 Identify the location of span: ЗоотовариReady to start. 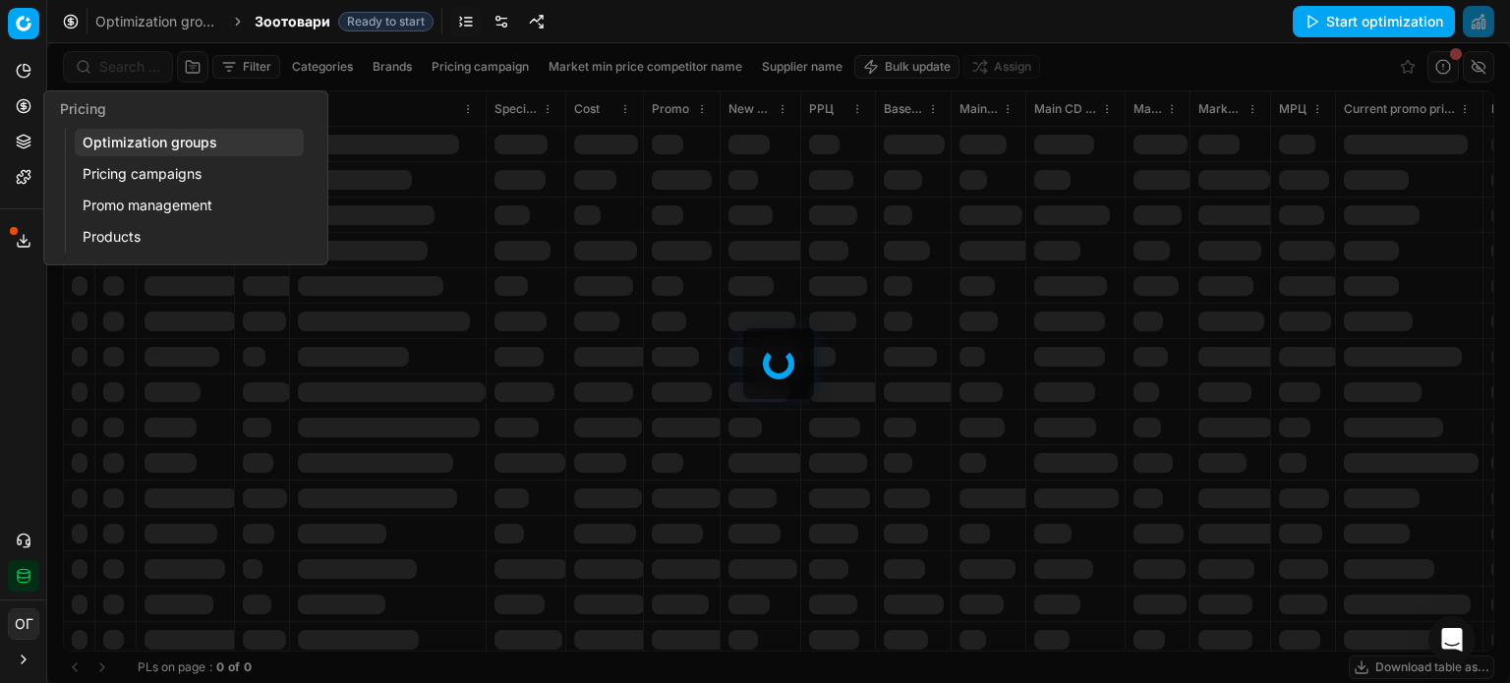
(344, 22).